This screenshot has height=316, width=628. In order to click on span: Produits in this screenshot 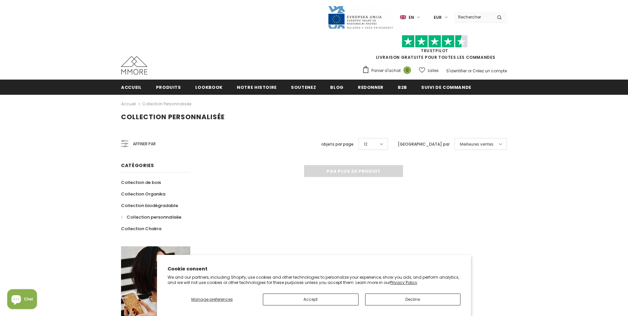, I will do `click(169, 87)`.